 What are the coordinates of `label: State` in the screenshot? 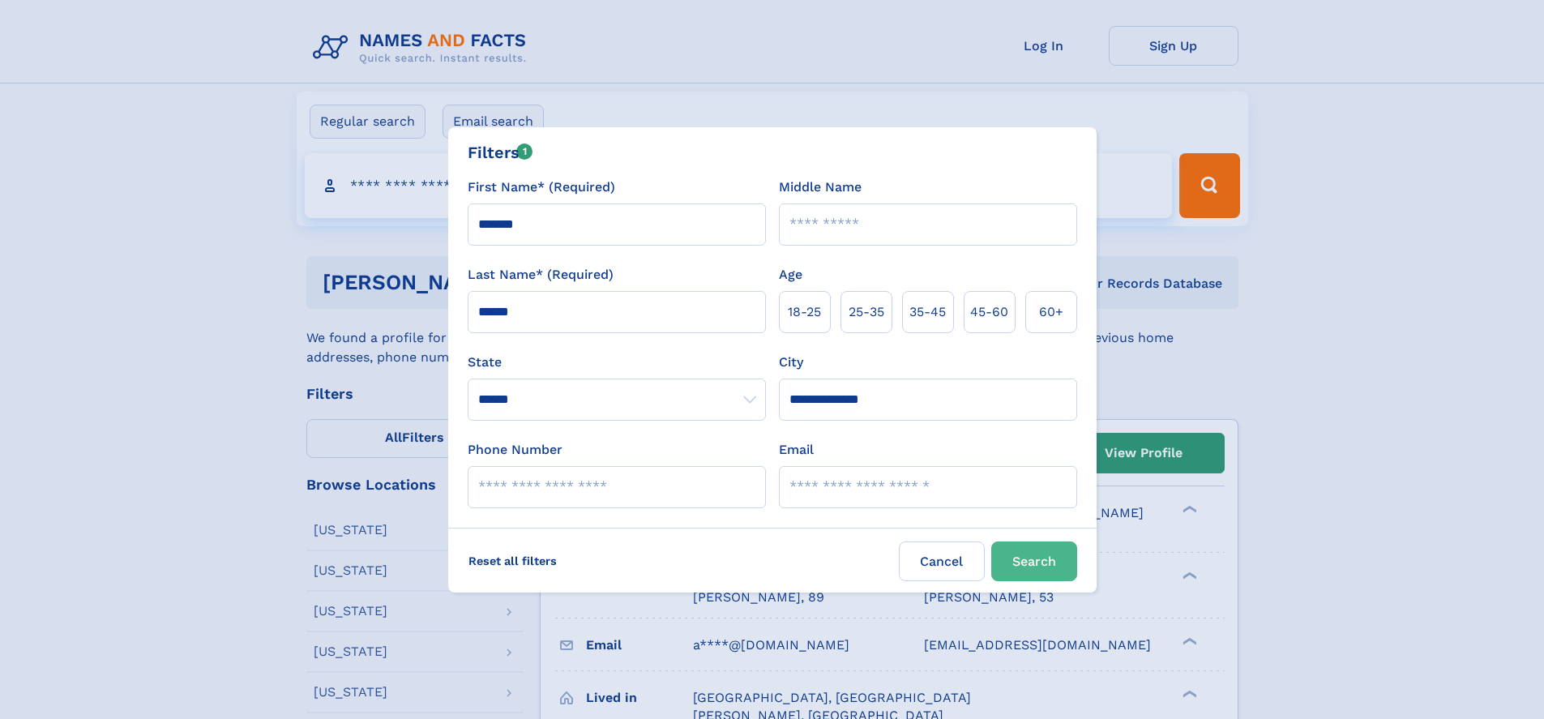 It's located at (617, 362).